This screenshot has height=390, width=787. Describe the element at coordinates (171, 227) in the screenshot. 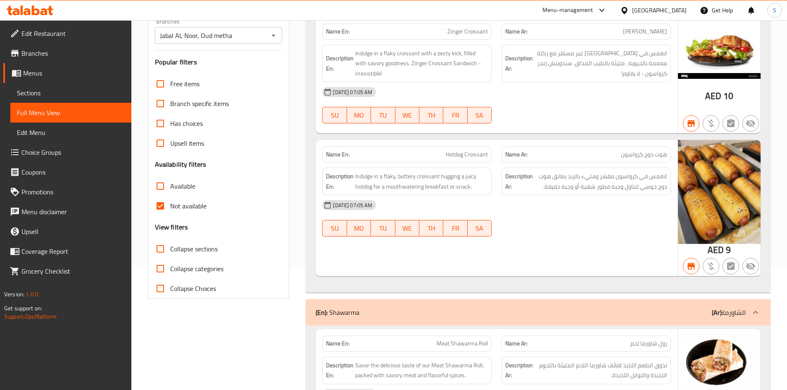

I see `h3: View filters` at that location.